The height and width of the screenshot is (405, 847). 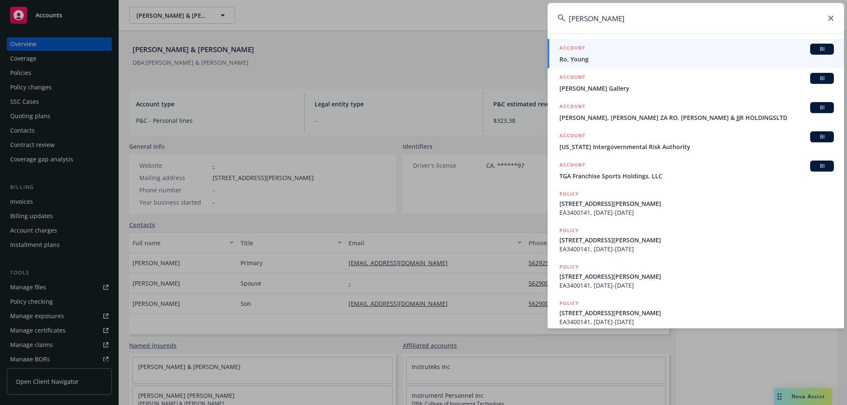 I want to click on a: ACCOUNTBIRo, Young, so click(x=696, y=53).